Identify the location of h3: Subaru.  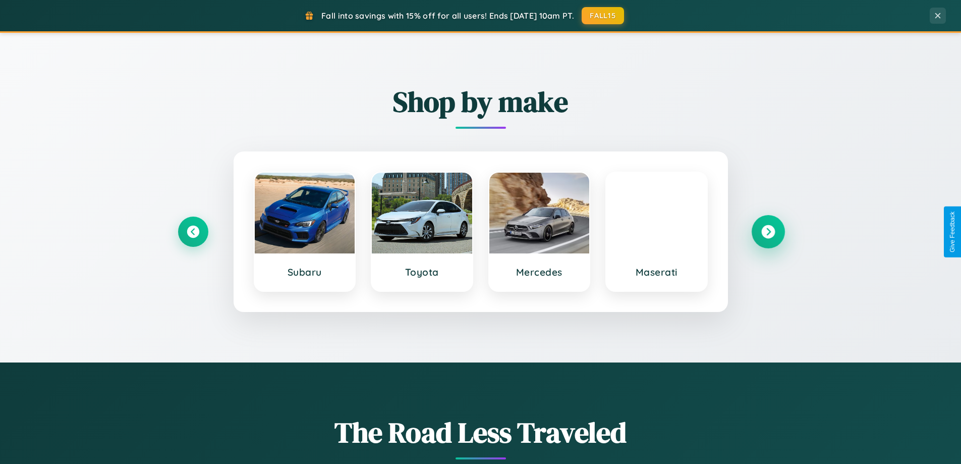
(305, 272).